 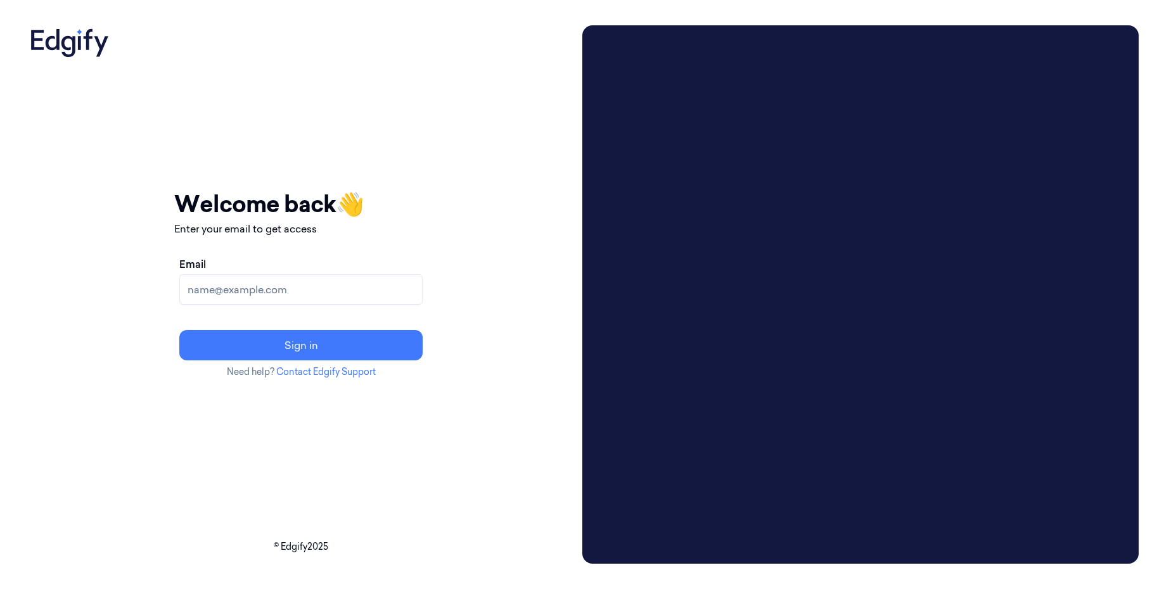 What do you see at coordinates (301, 229) in the screenshot?
I see `p: Enter your email to get access` at bounding box center [301, 229].